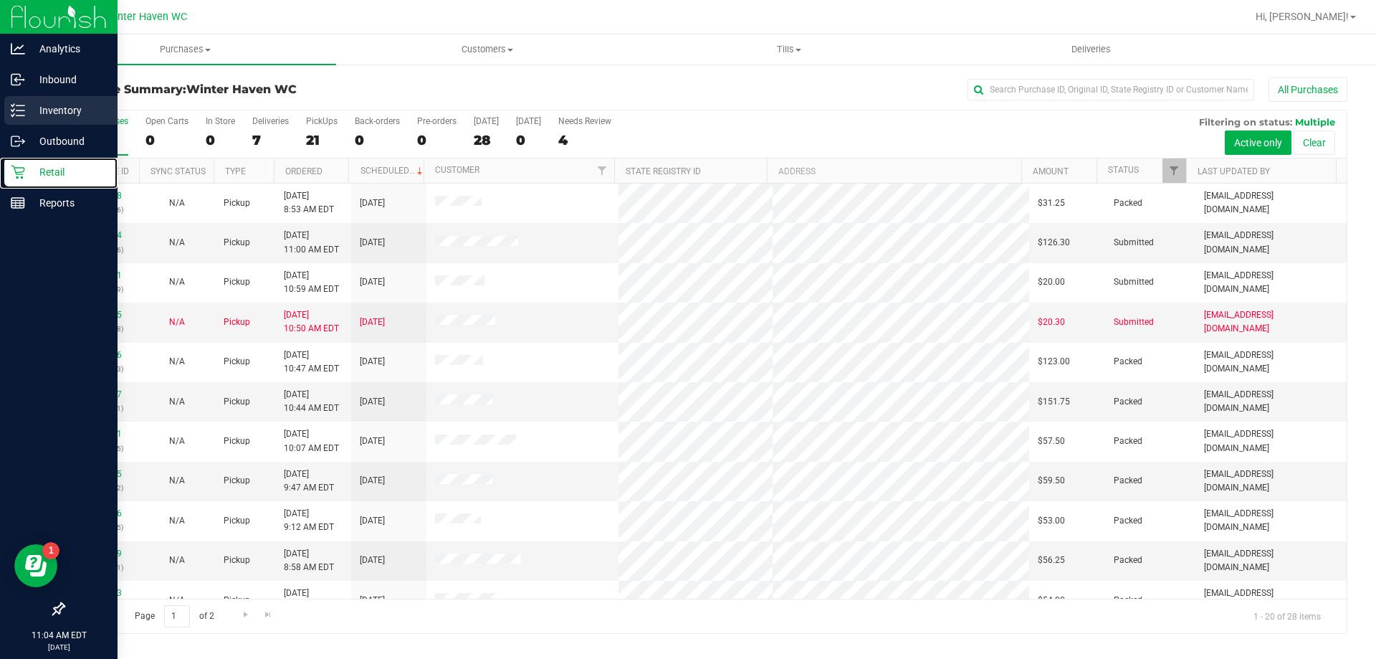 This screenshot has height=659, width=1376. Describe the element at coordinates (174, 616) in the screenshot. I see `span: Page of 2` at that location.